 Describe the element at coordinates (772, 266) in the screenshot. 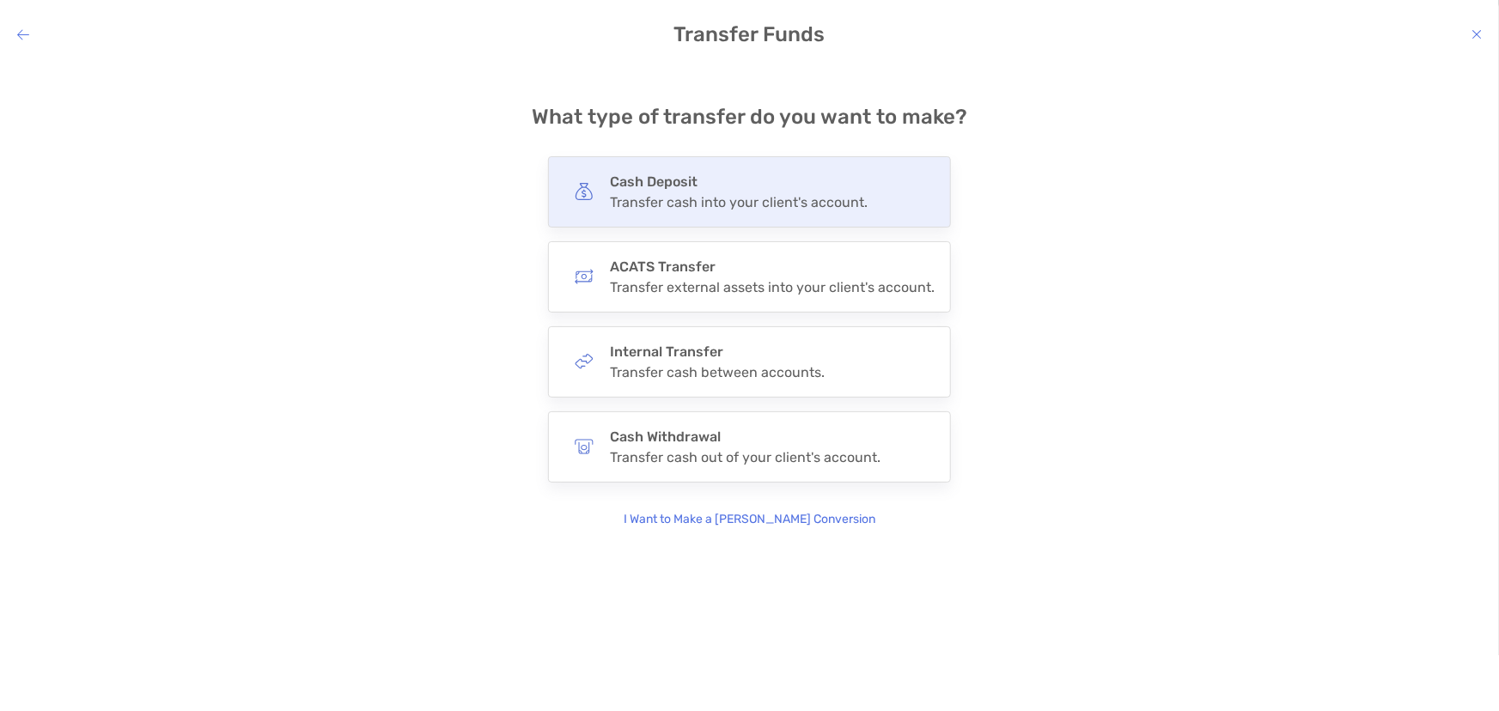

I see `h4: ACATS Transfer` at that location.